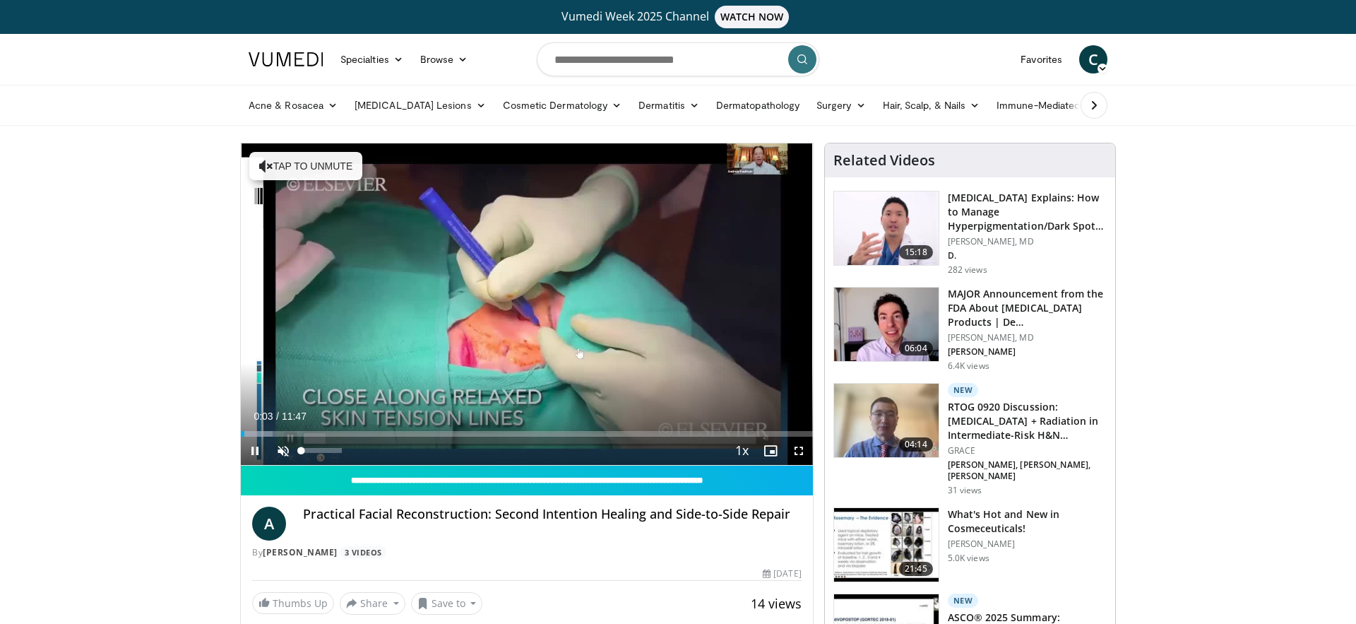 The width and height of the screenshot is (1356, 624). I want to click on img: b8d0b268-5ea7-42fe-a1b9-7495ab263df8.150x105_q85_crop-smart_upscale.jpg, so click(886, 324).